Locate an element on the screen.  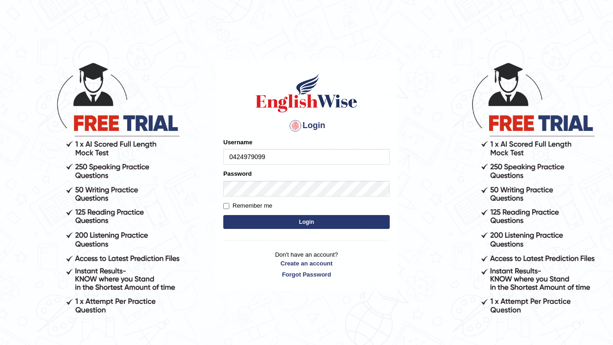
p: Don't have an account? is located at coordinates (306, 264).